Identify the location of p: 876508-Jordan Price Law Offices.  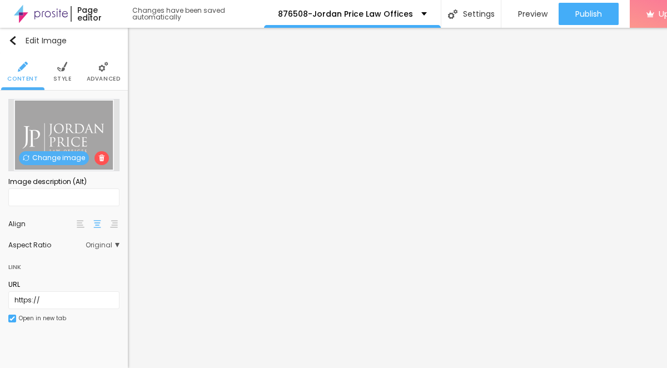
(345, 14).